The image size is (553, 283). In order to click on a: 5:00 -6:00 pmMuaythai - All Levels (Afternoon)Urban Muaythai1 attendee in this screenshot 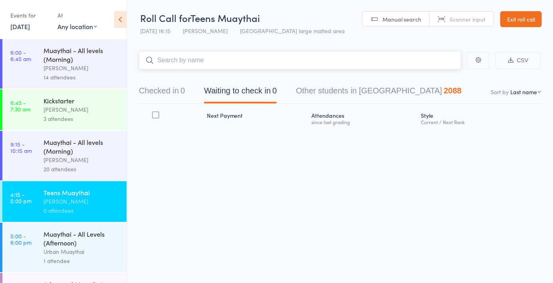, I will do `click(64, 248)`.